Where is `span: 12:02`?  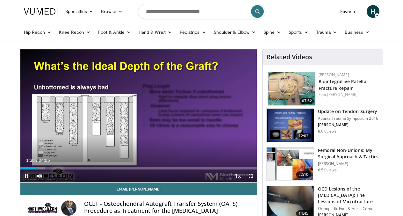
span: 12:02 is located at coordinates (304, 136).